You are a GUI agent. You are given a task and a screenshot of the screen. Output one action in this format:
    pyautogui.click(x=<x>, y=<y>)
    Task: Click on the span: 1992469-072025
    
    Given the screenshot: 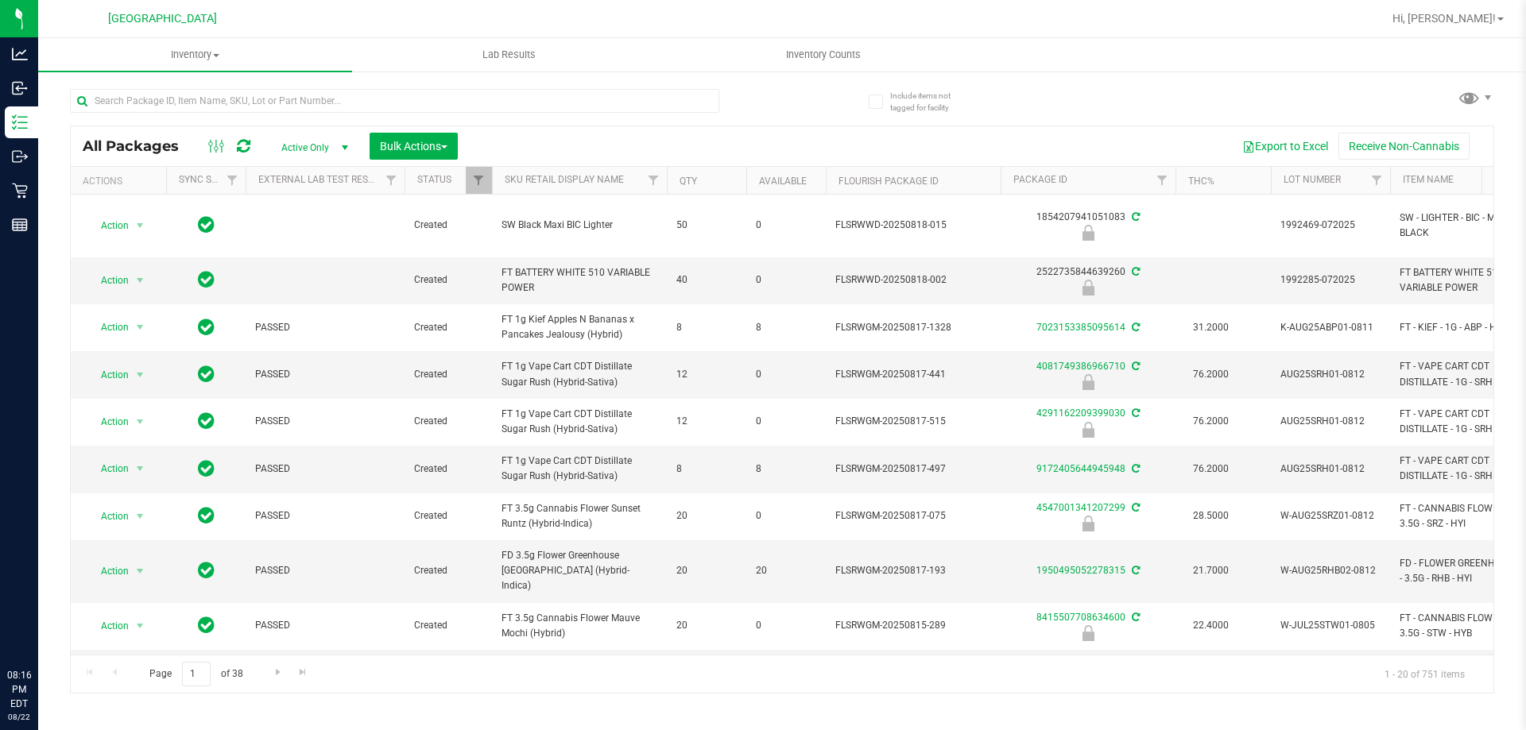 What is the action you would take?
    pyautogui.click(x=1330, y=225)
    